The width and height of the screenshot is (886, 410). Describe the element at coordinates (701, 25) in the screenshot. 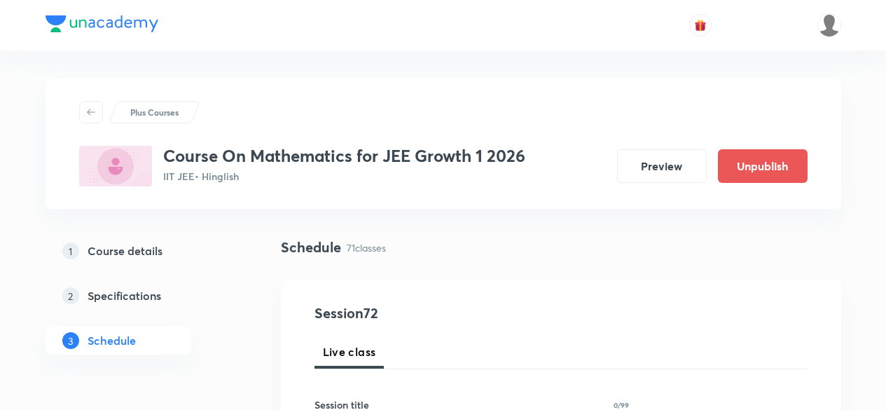

I see `img: avatar` at that location.